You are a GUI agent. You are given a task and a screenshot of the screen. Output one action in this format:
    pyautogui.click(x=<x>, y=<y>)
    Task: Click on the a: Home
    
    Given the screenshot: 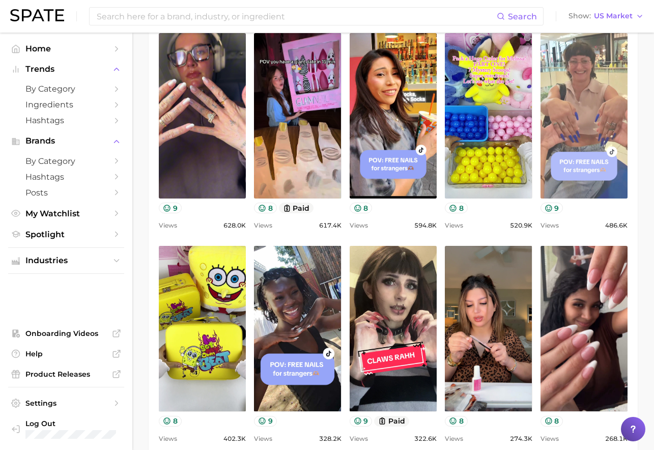 What is the action you would take?
    pyautogui.click(x=66, y=48)
    